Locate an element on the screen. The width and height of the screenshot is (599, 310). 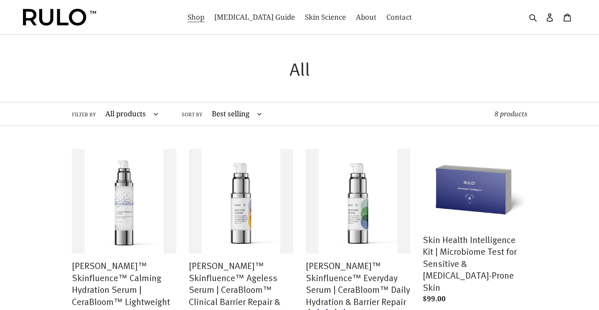
img: Rulo™ Skin is located at coordinates (59, 17).